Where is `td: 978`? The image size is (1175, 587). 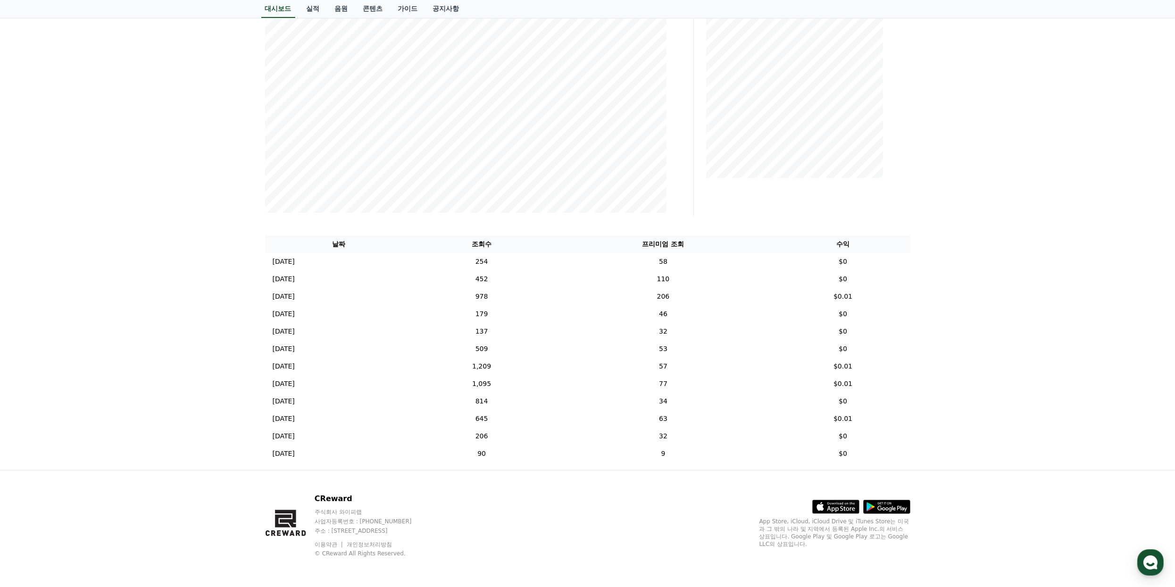
td: 978 is located at coordinates (482, 296).